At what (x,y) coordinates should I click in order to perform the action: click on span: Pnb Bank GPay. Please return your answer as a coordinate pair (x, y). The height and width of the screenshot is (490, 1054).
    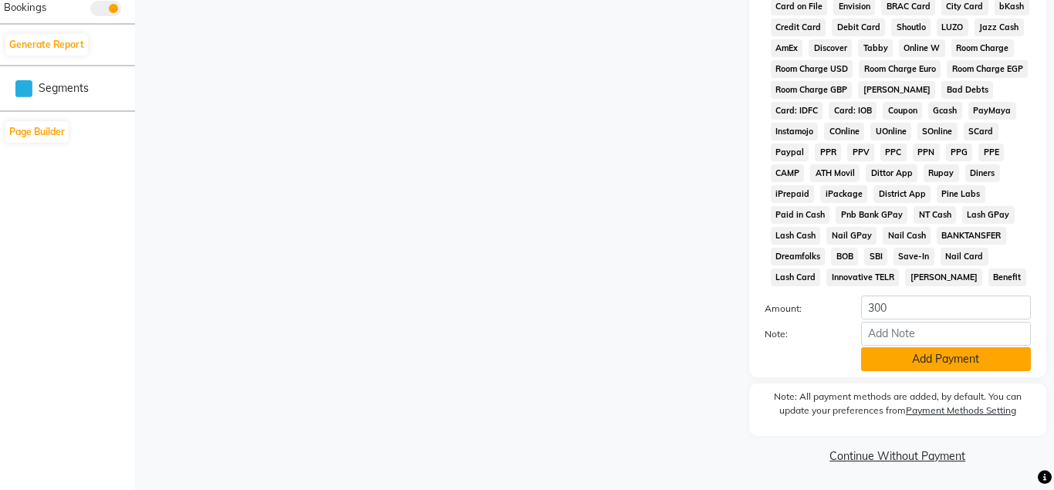
    Looking at the image, I should click on (871, 215).